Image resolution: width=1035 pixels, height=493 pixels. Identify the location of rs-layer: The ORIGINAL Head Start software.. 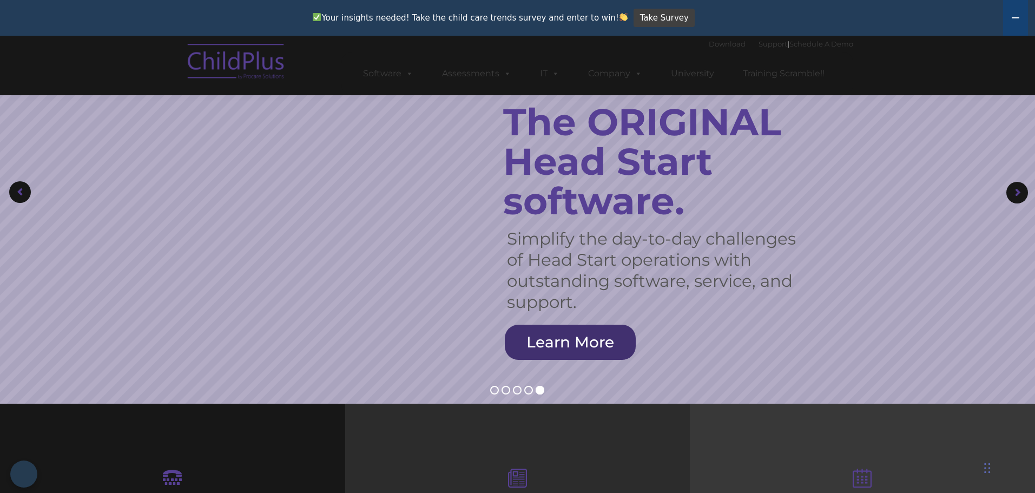
(665, 161).